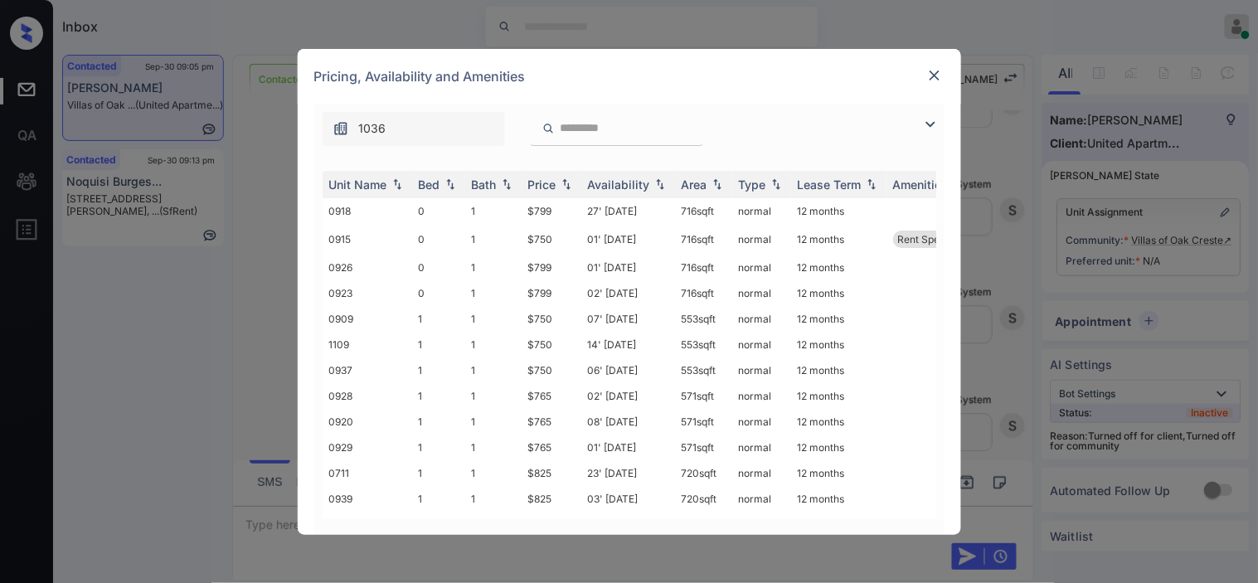 This screenshot has width=1258, height=583. What do you see at coordinates (367, 447) in the screenshot?
I see `td: 0929` at bounding box center [367, 447].